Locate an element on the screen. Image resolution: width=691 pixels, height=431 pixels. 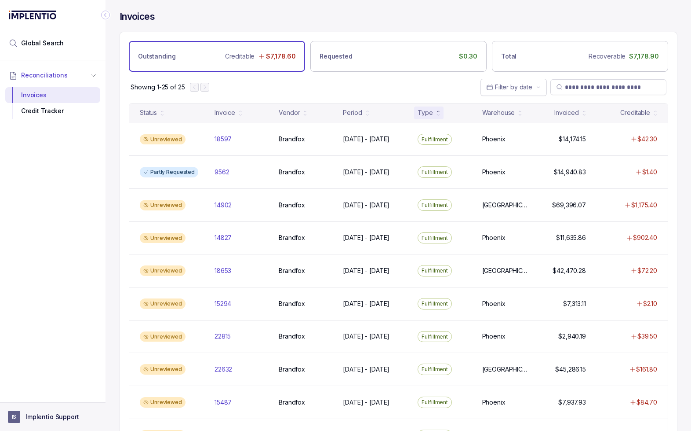
p: 18653 is located at coordinates (223, 270).